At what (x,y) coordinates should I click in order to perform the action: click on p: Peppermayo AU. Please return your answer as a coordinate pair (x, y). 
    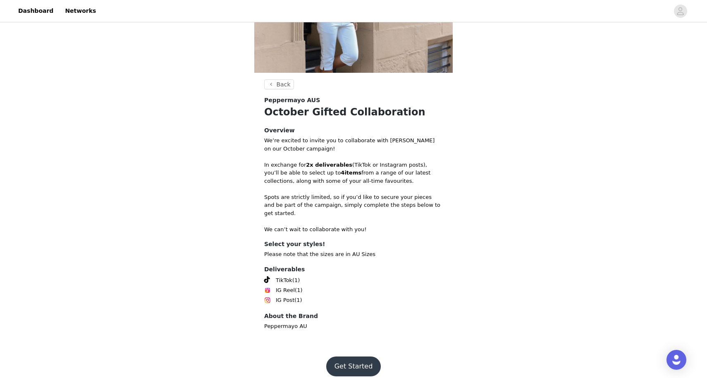
    Looking at the image, I should click on (353, 326).